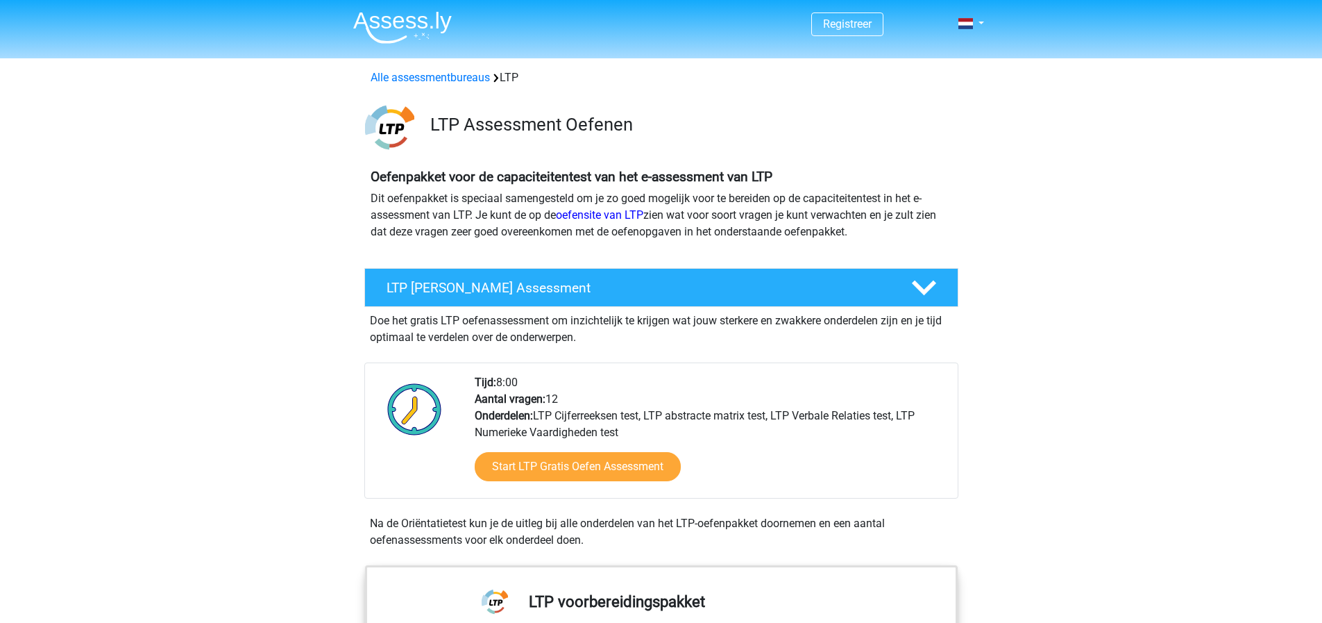 Image resolution: width=1322 pixels, height=623 pixels. I want to click on a: Alle assessmentbureaus, so click(430, 77).